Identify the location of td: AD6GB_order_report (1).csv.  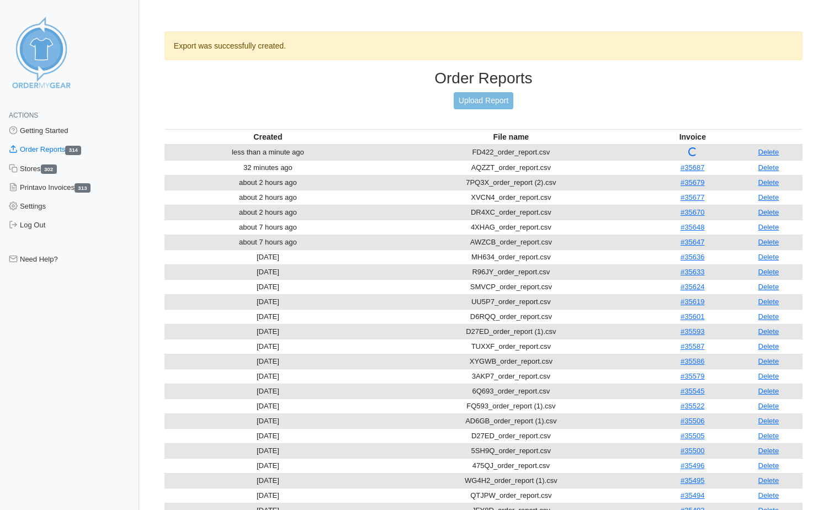
(511, 421).